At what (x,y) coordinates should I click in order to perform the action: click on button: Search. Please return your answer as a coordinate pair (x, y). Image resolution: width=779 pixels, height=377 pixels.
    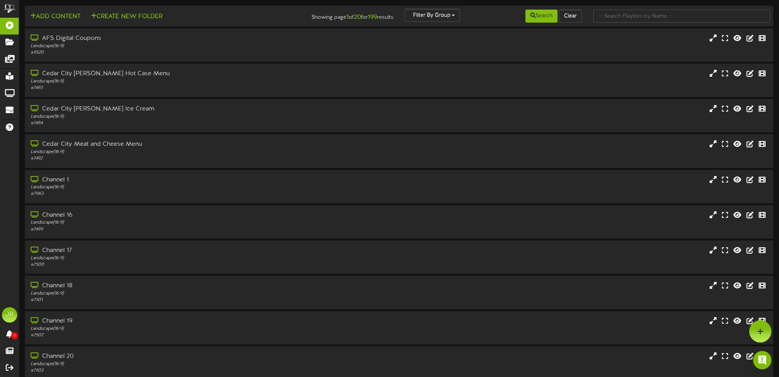
    Looking at the image, I should click on (541, 16).